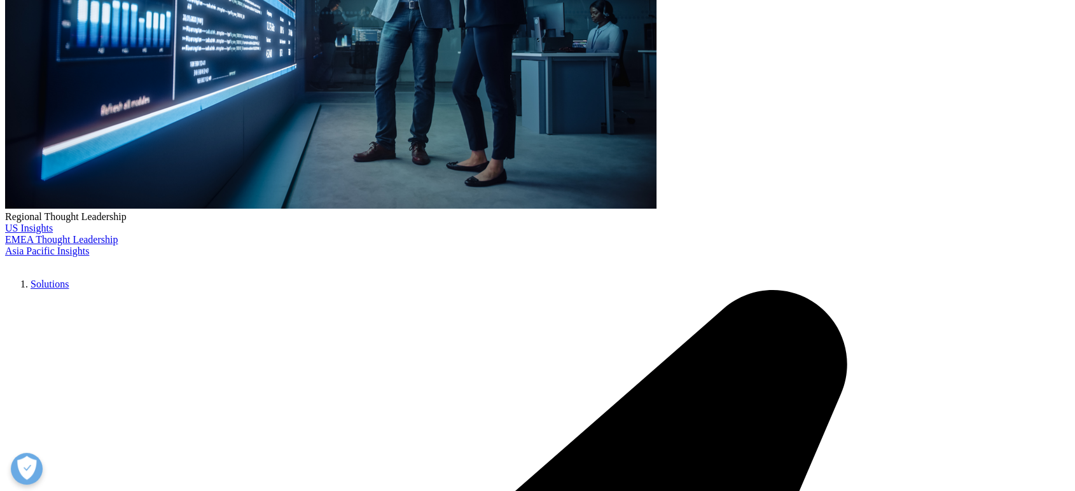 The width and height of the screenshot is (1075, 491). I want to click on span: US Insights, so click(29, 228).